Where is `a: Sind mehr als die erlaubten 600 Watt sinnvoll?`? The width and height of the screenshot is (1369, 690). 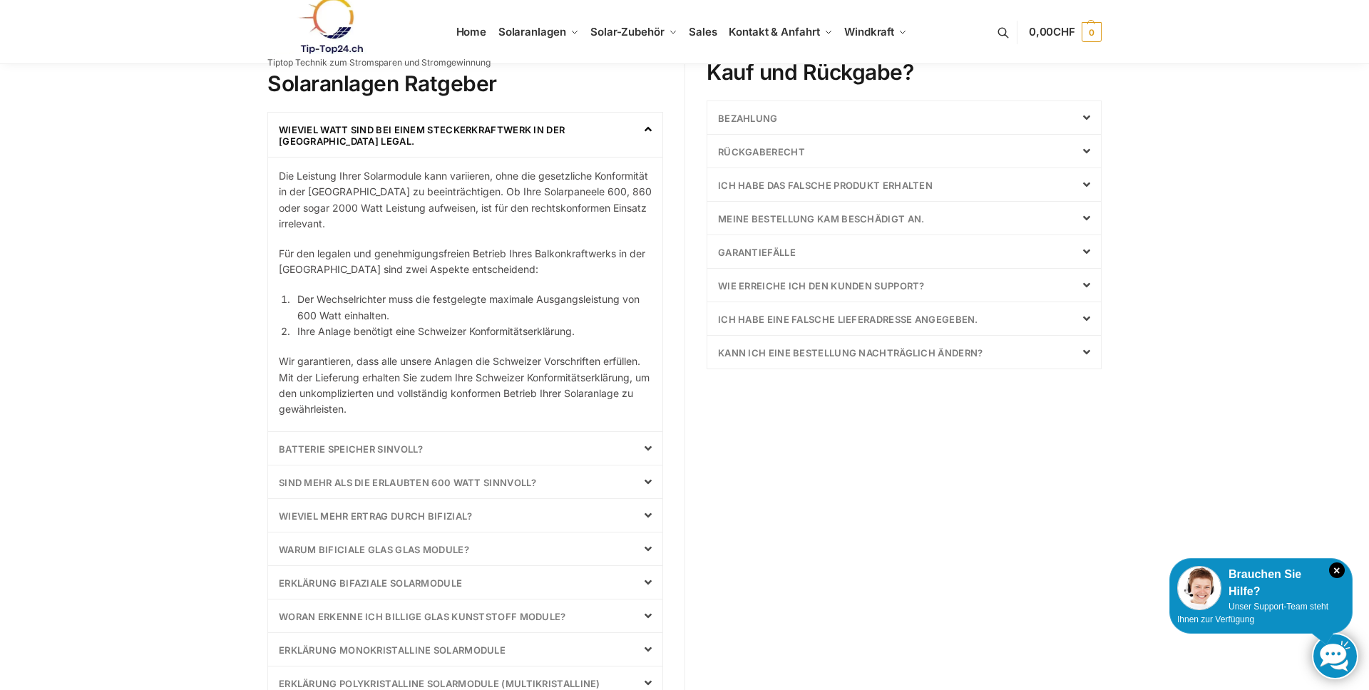 a: Sind mehr als die erlaubten 600 Watt sinnvoll? is located at coordinates (408, 483).